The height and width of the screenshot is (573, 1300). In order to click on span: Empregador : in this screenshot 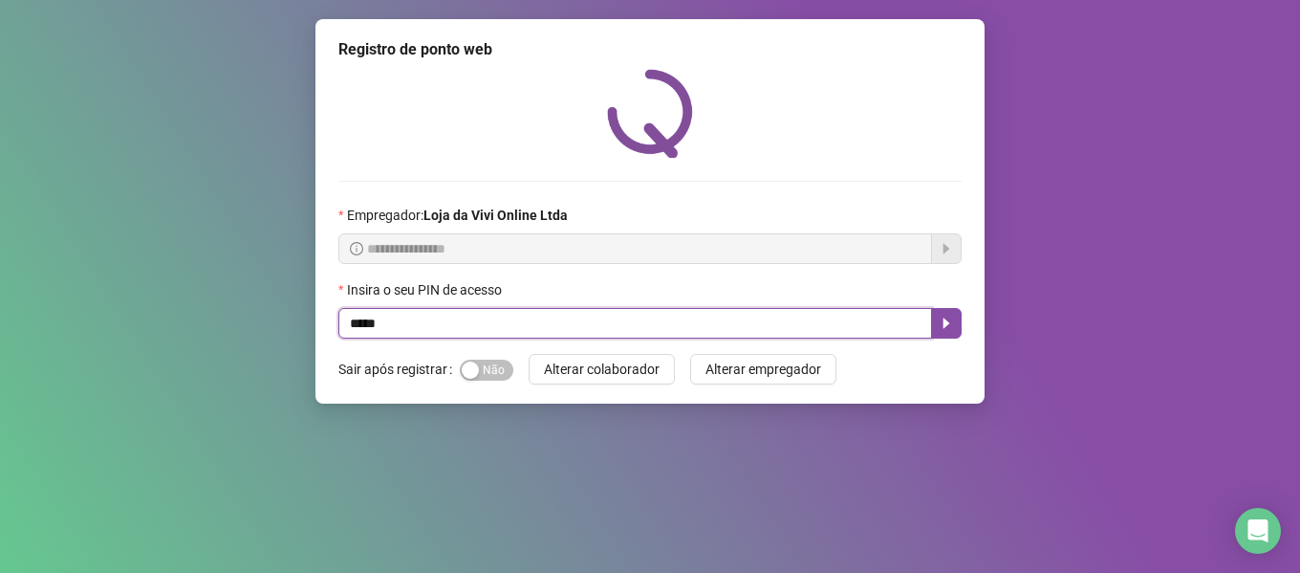, I will do `click(457, 215)`.